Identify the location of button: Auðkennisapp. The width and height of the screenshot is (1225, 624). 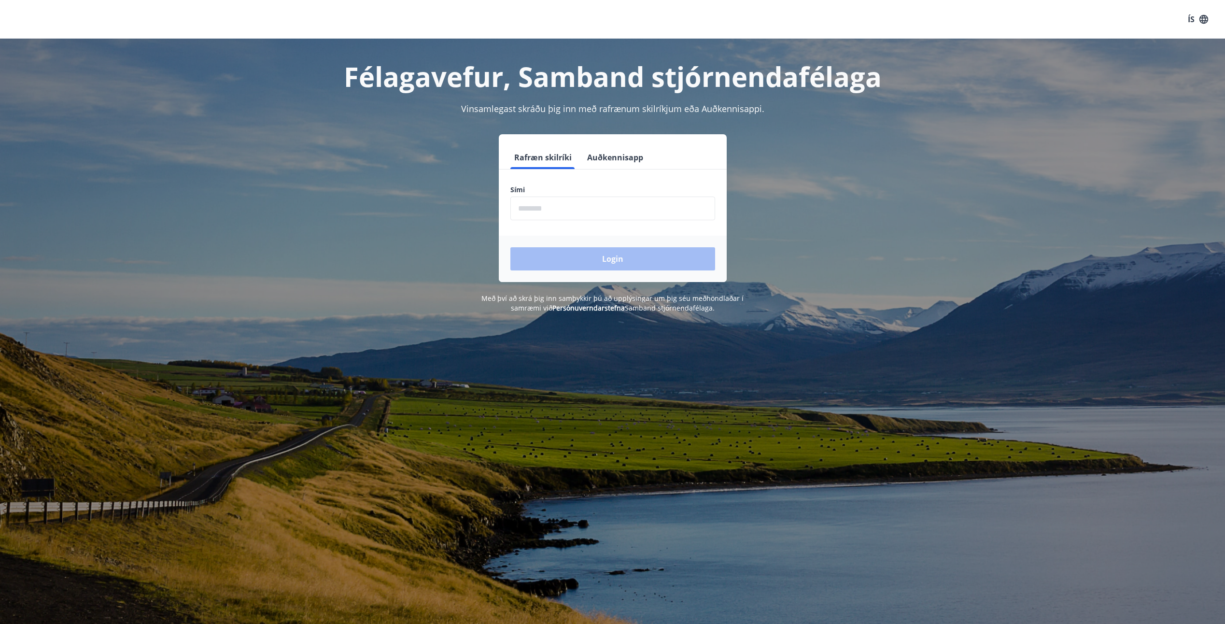
(615, 157).